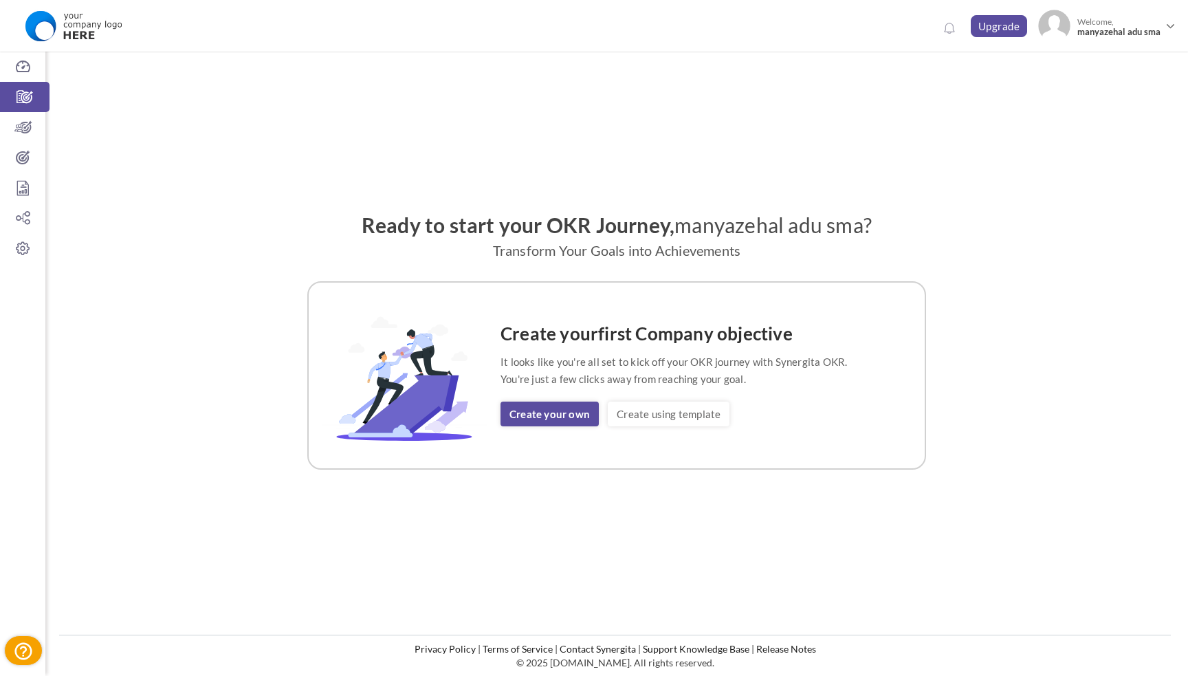  What do you see at coordinates (949, 29) in the screenshot?
I see `a: Notifications` at bounding box center [949, 29].